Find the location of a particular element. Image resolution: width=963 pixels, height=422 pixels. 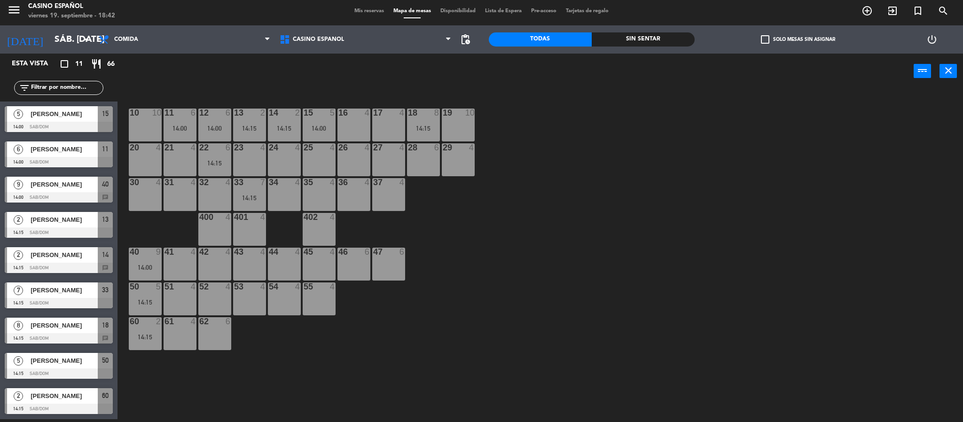

div: 45 is located at coordinates (304, 252).